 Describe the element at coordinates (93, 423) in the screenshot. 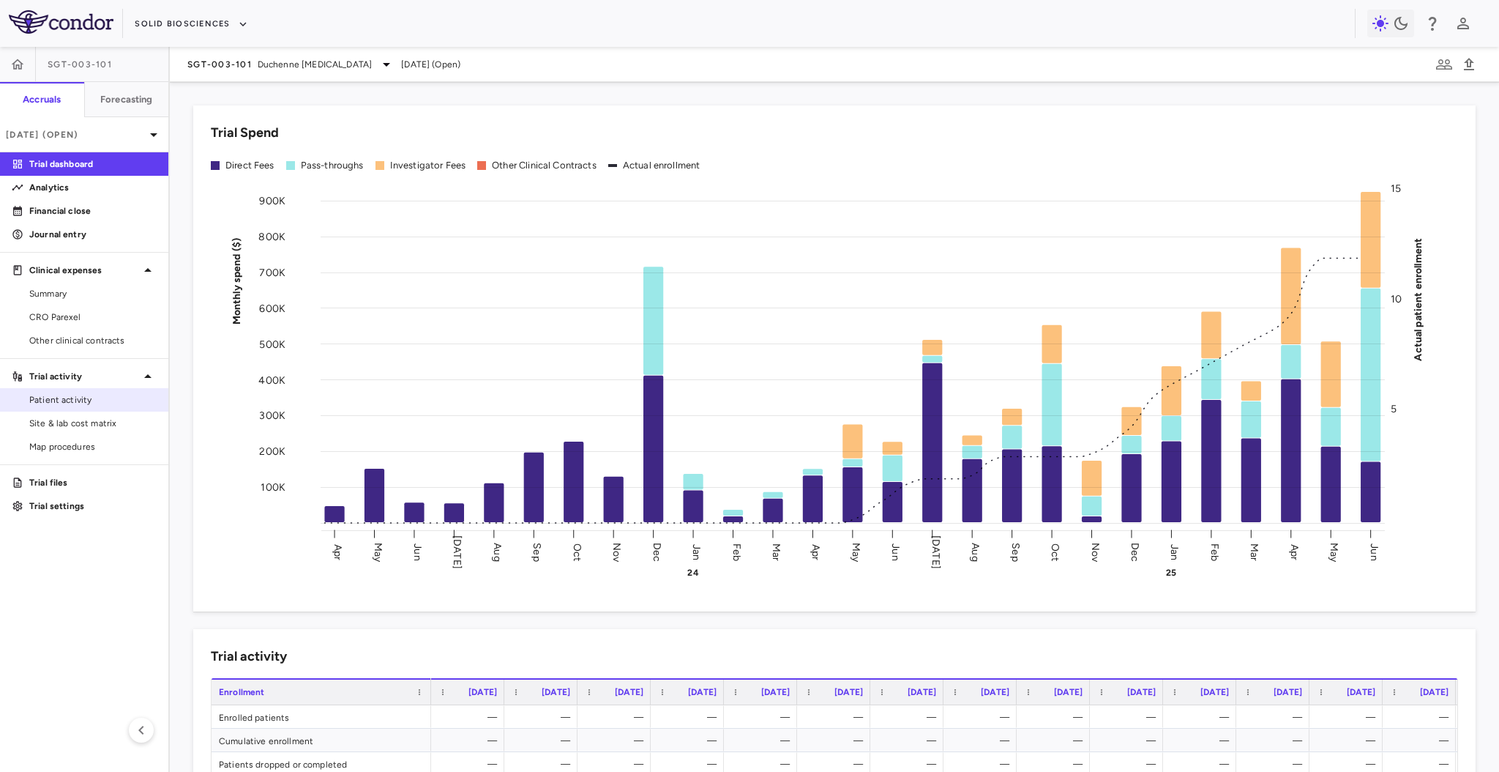

I see `span: Site & lab cost matrix` at that location.